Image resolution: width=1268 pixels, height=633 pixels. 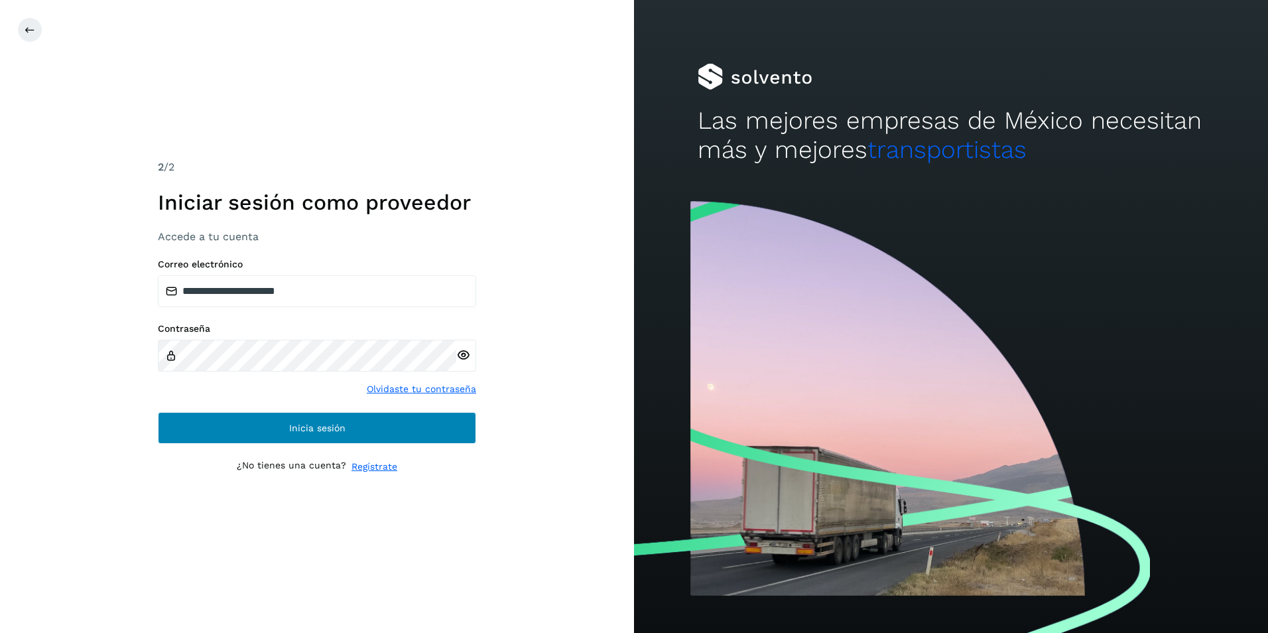 I want to click on h3: Accede a tu cuenta, so click(x=317, y=236).